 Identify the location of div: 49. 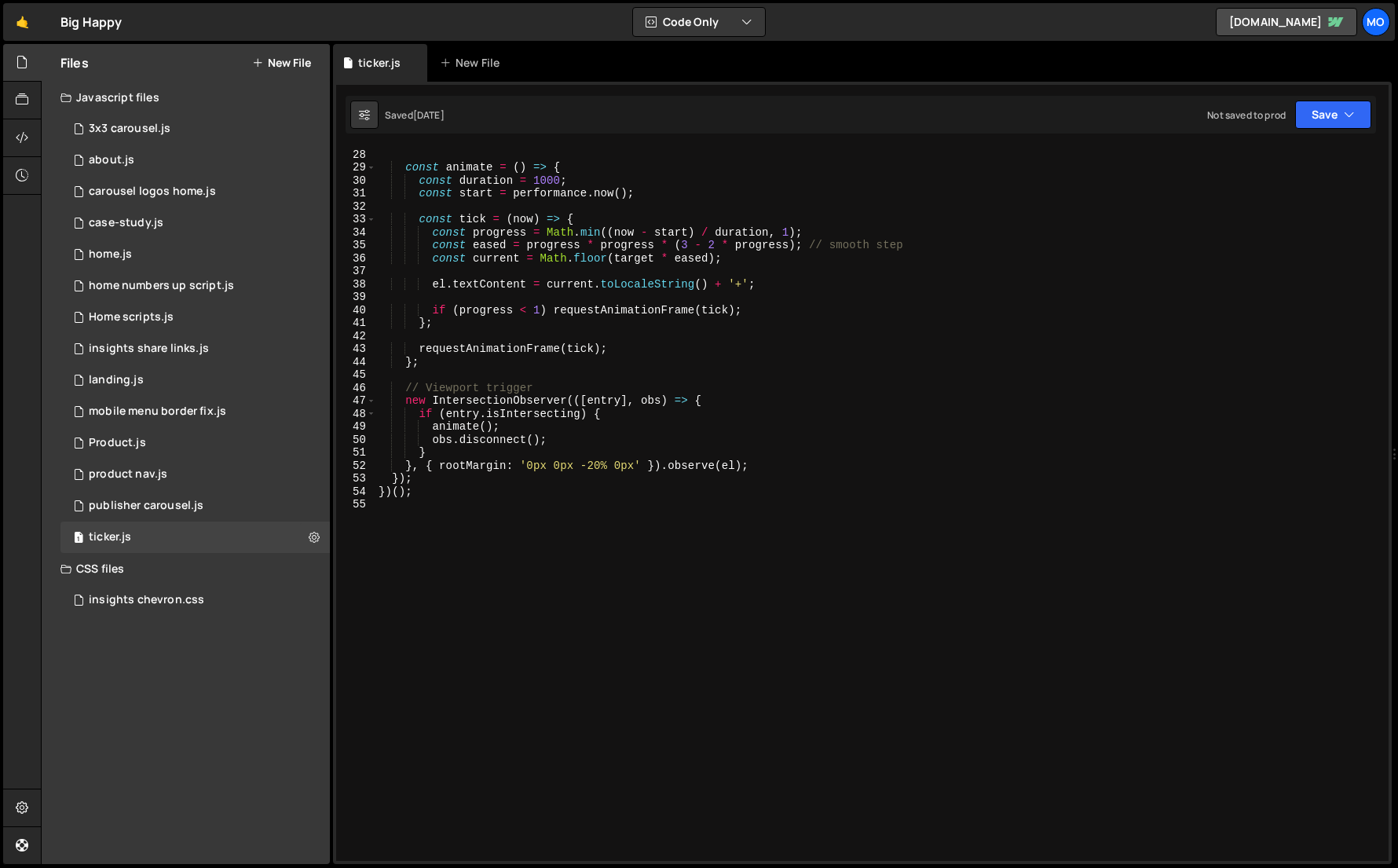
(356, 426).